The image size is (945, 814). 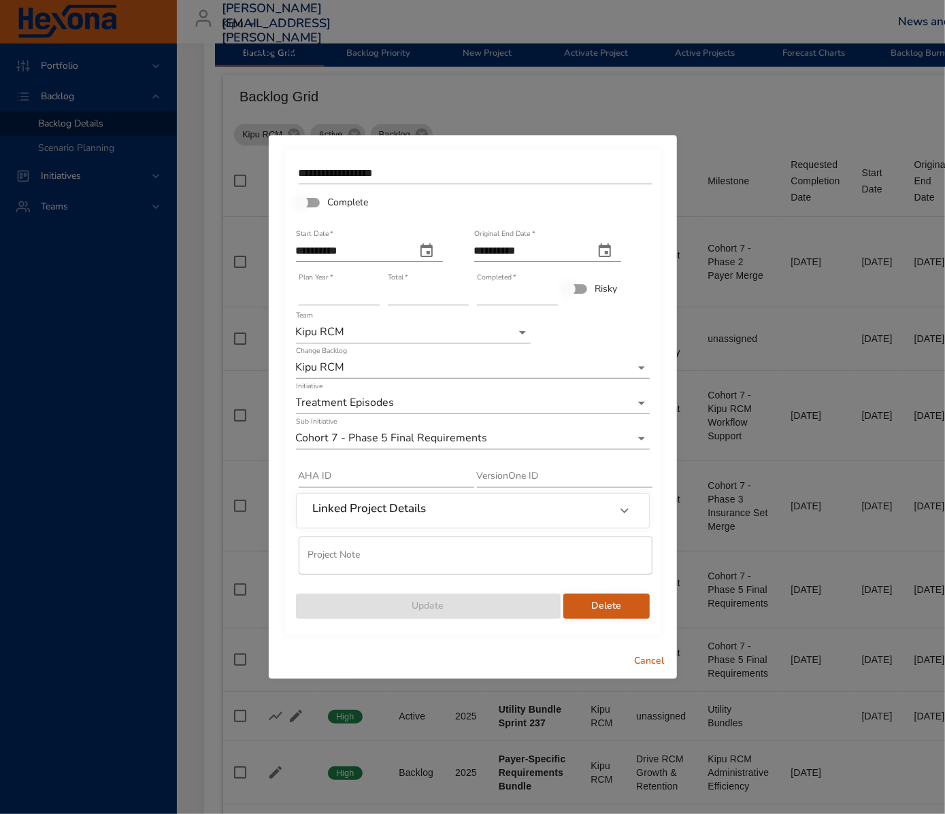 I want to click on label: Original End Date, so click(x=504, y=233).